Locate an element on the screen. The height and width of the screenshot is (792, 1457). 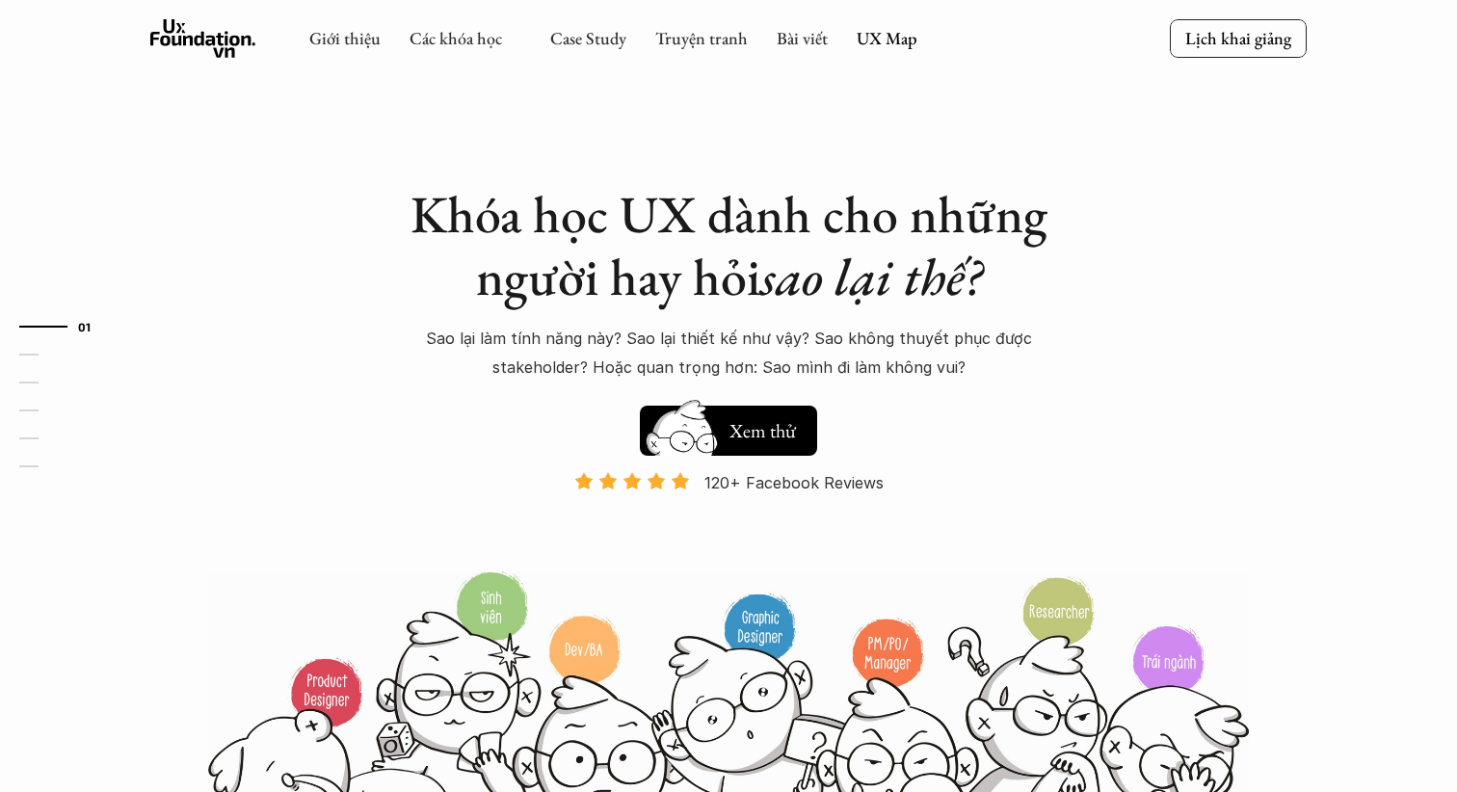
p: Lịch khai giảng is located at coordinates (1239, 38).